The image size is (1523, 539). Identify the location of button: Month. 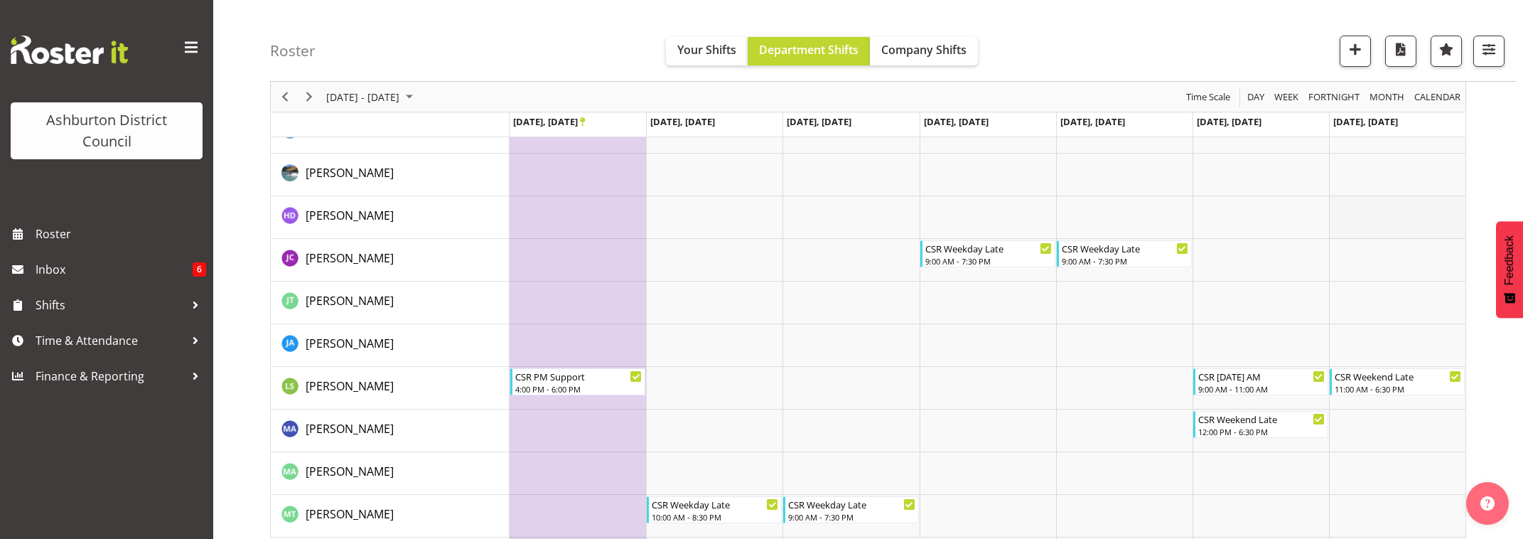
(1438, 97).